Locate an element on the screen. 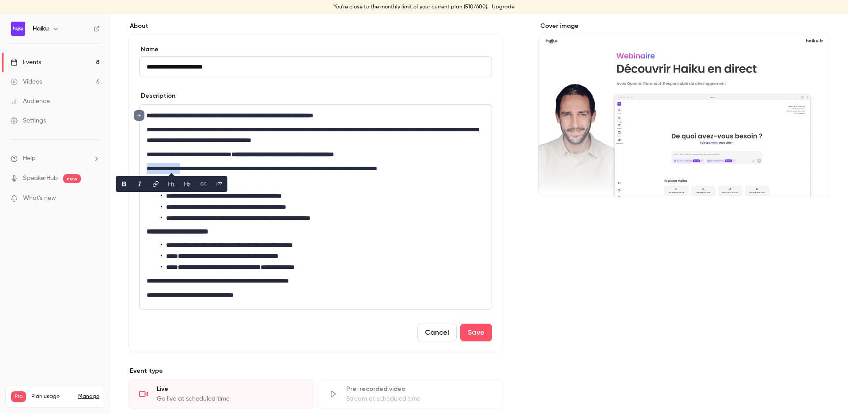 The width and height of the screenshot is (848, 413). span: Pro is located at coordinates (19, 396).